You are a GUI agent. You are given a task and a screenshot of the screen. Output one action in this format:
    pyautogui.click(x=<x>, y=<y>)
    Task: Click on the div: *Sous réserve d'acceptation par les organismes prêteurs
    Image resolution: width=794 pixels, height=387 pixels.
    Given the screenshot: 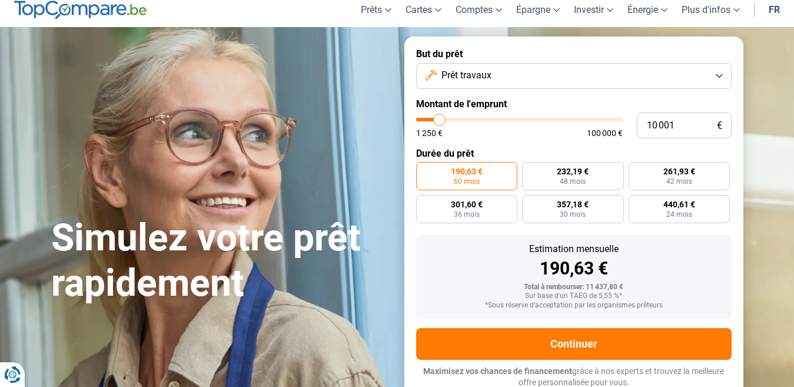 What is the action you would take?
    pyautogui.click(x=574, y=306)
    